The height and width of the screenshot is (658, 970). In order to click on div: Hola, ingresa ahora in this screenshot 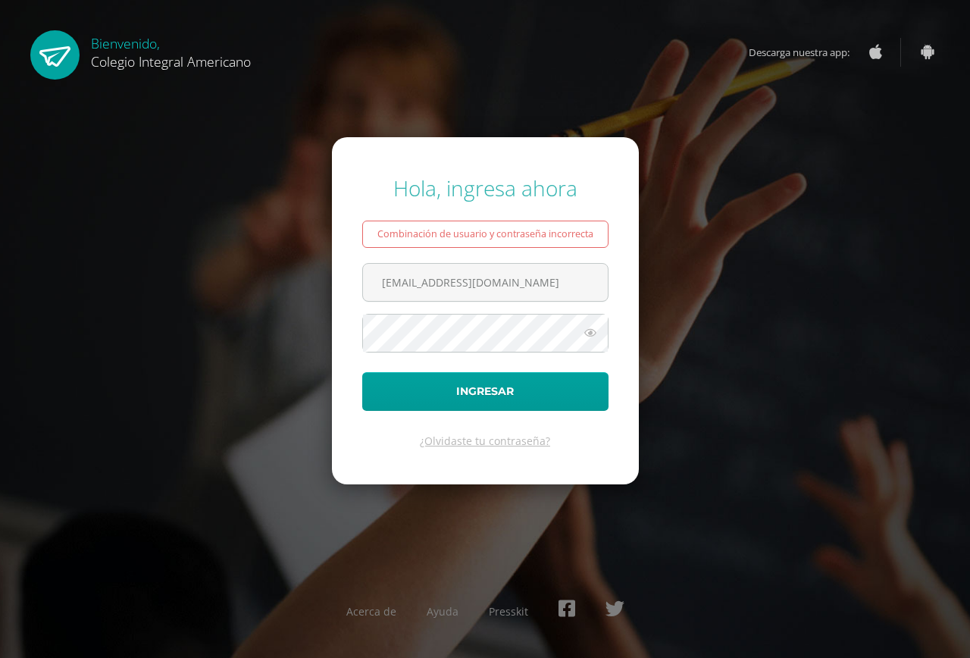, I will do `click(485, 188)`.